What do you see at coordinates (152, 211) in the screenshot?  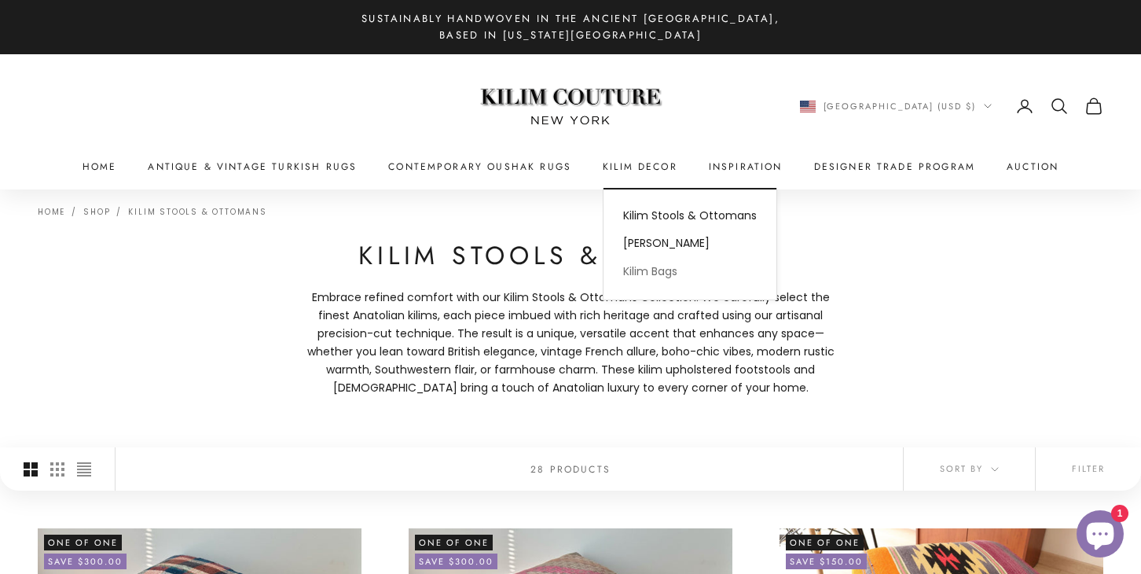 I see `nav: Breadcrumb` at bounding box center [152, 211].